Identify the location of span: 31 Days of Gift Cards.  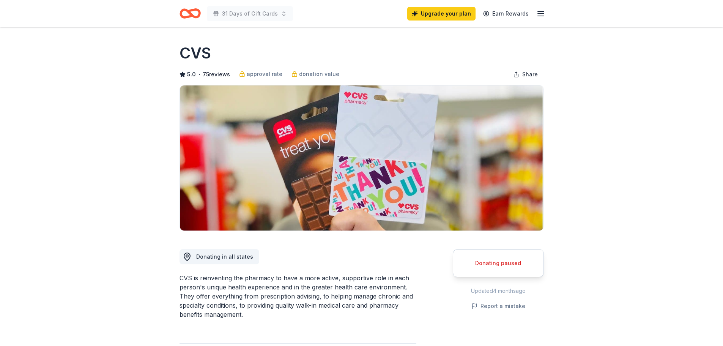
(250, 14).